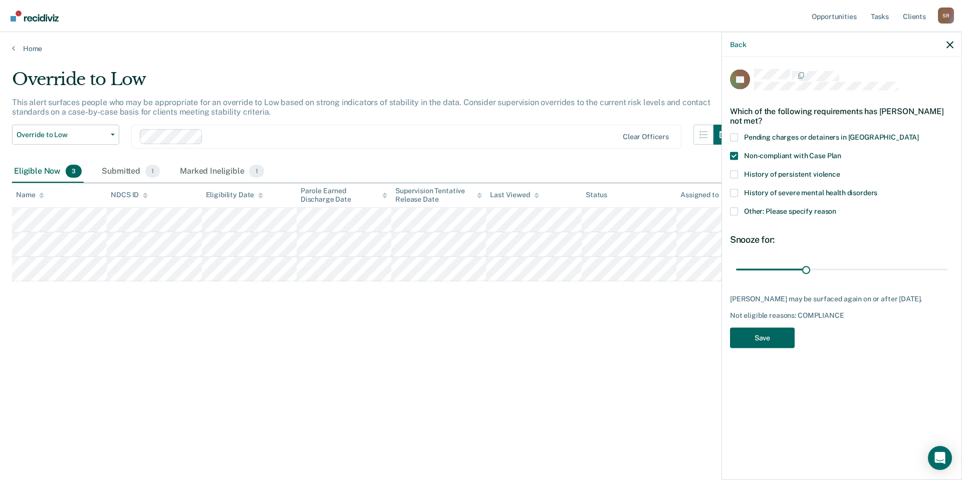  What do you see at coordinates (792, 174) in the screenshot?
I see `span: History of persistent violence` at bounding box center [792, 174].